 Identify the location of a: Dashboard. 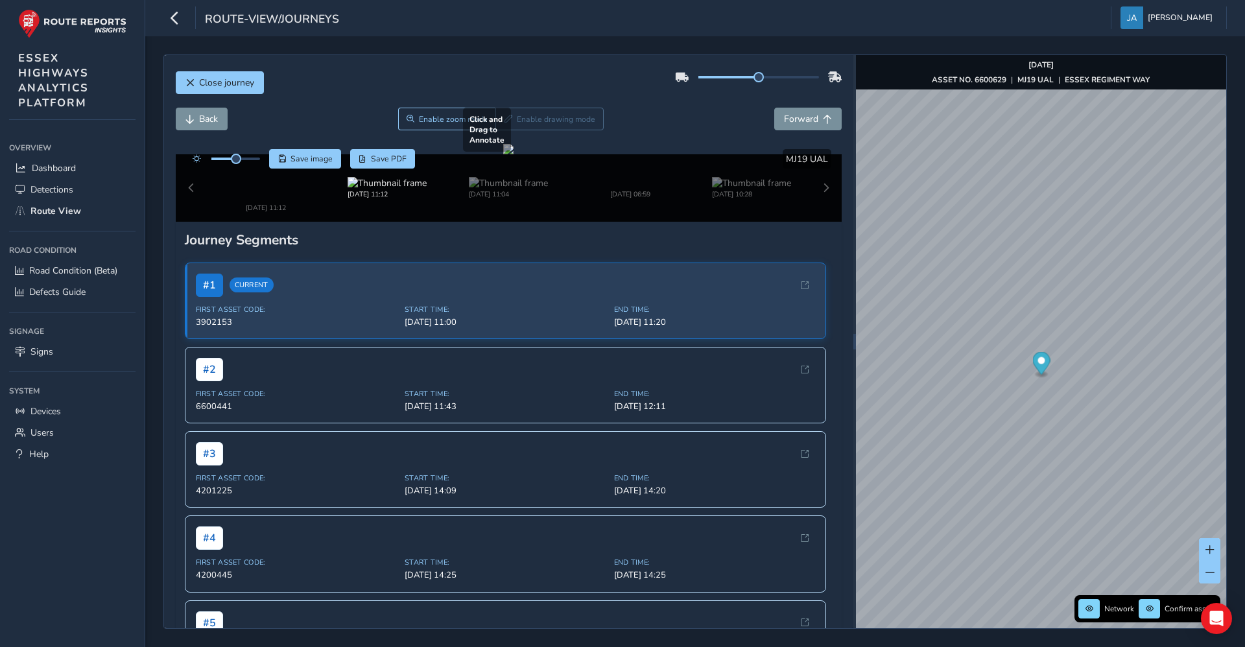
(72, 168).